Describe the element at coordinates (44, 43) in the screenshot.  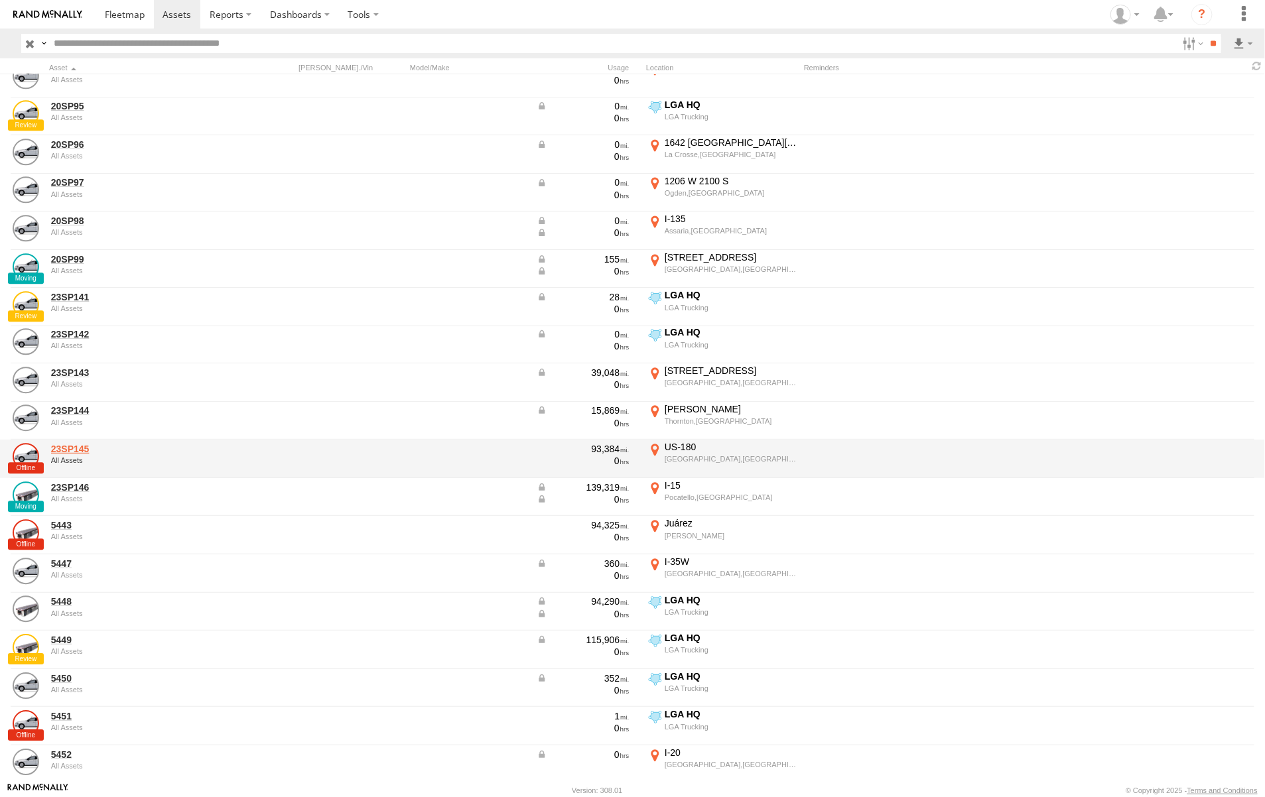
I see `label: Search Query` at that location.